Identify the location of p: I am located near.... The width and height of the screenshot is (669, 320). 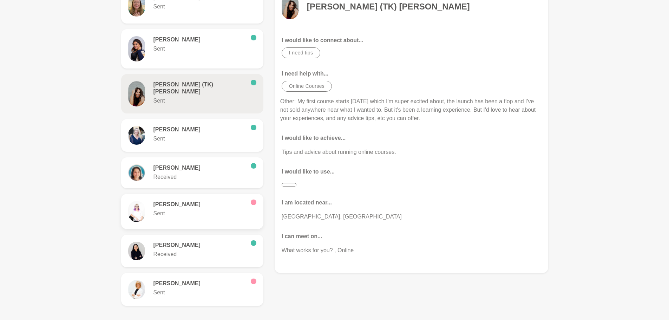
(411, 203).